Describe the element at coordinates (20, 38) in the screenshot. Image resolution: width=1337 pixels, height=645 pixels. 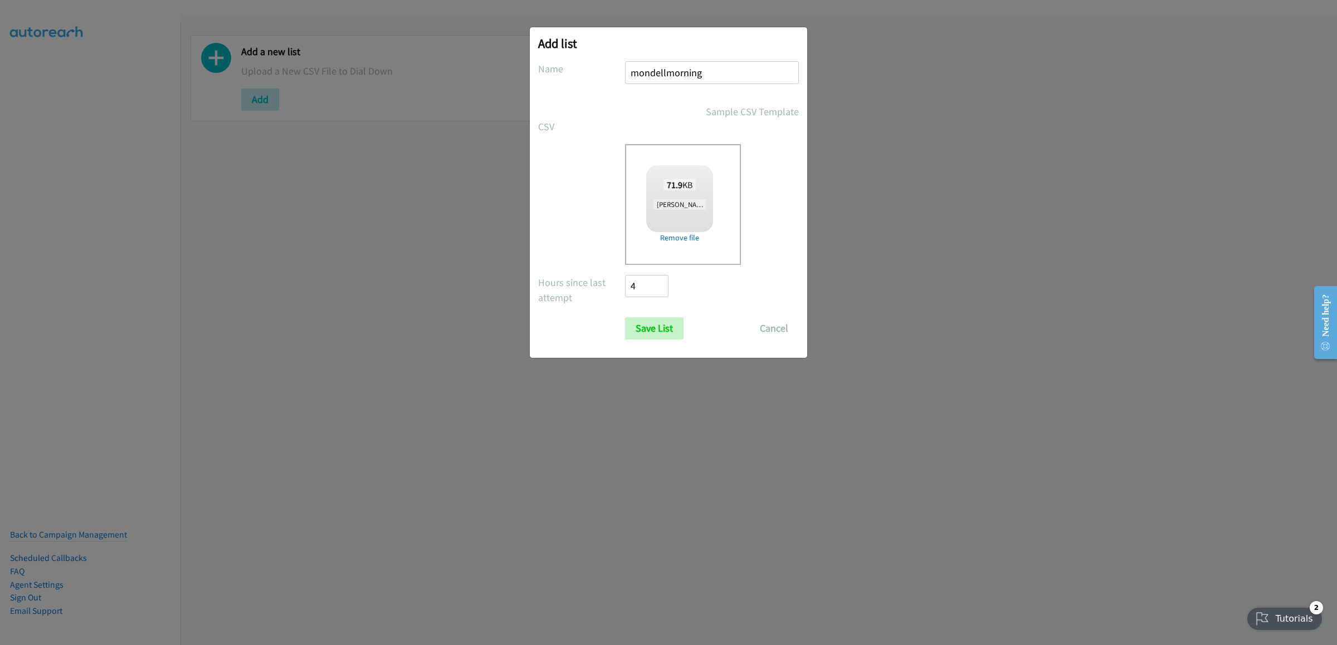
I see `div: Need help?` at that location.